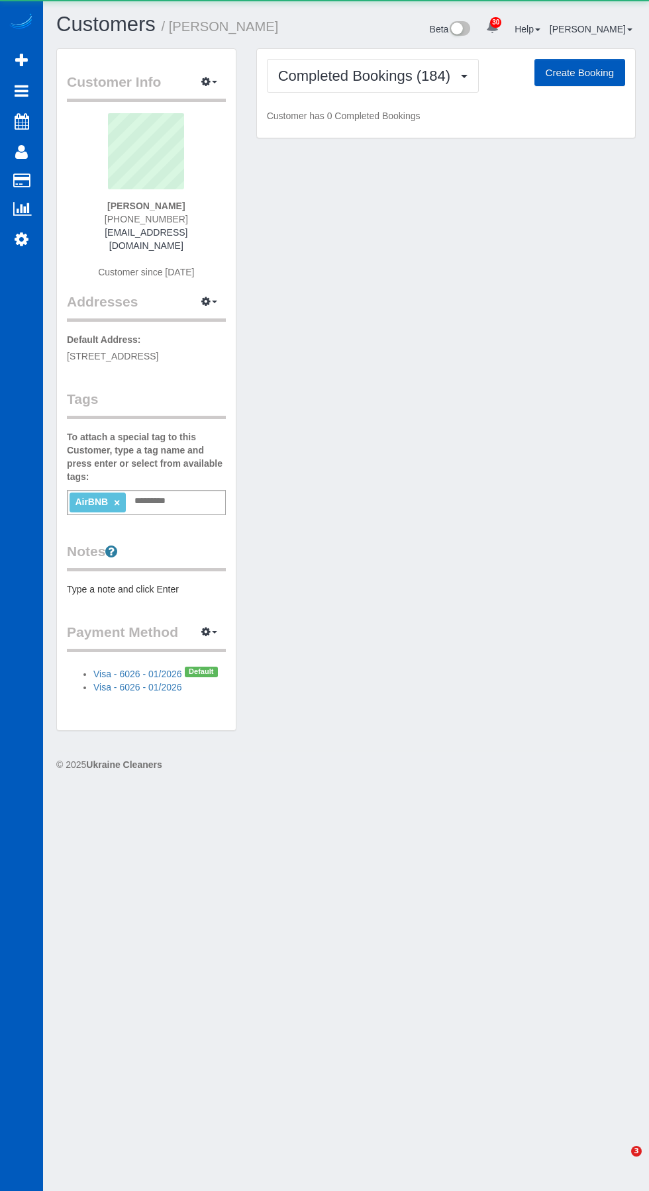  Describe the element at coordinates (368, 76) in the screenshot. I see `span: Completed Bookings (184)` at that location.